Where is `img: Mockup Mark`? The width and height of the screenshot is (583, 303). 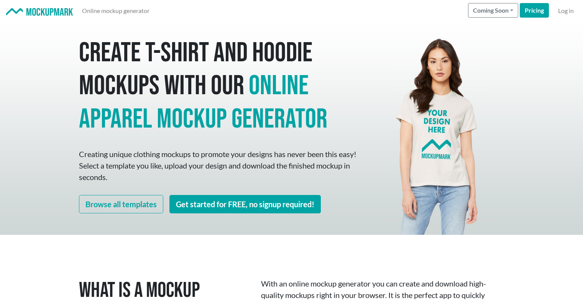
img: Mockup Mark is located at coordinates (40, 12).